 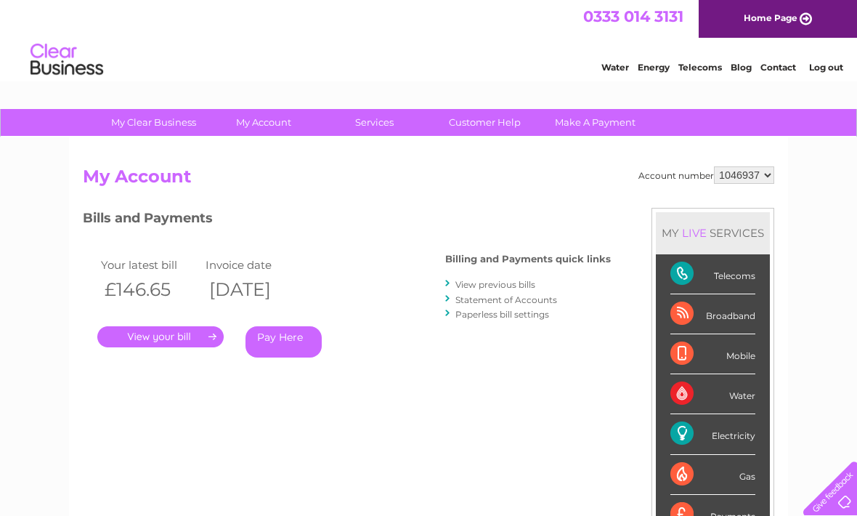 What do you see at coordinates (712, 474) in the screenshot?
I see `div: Gas` at bounding box center [712, 474].